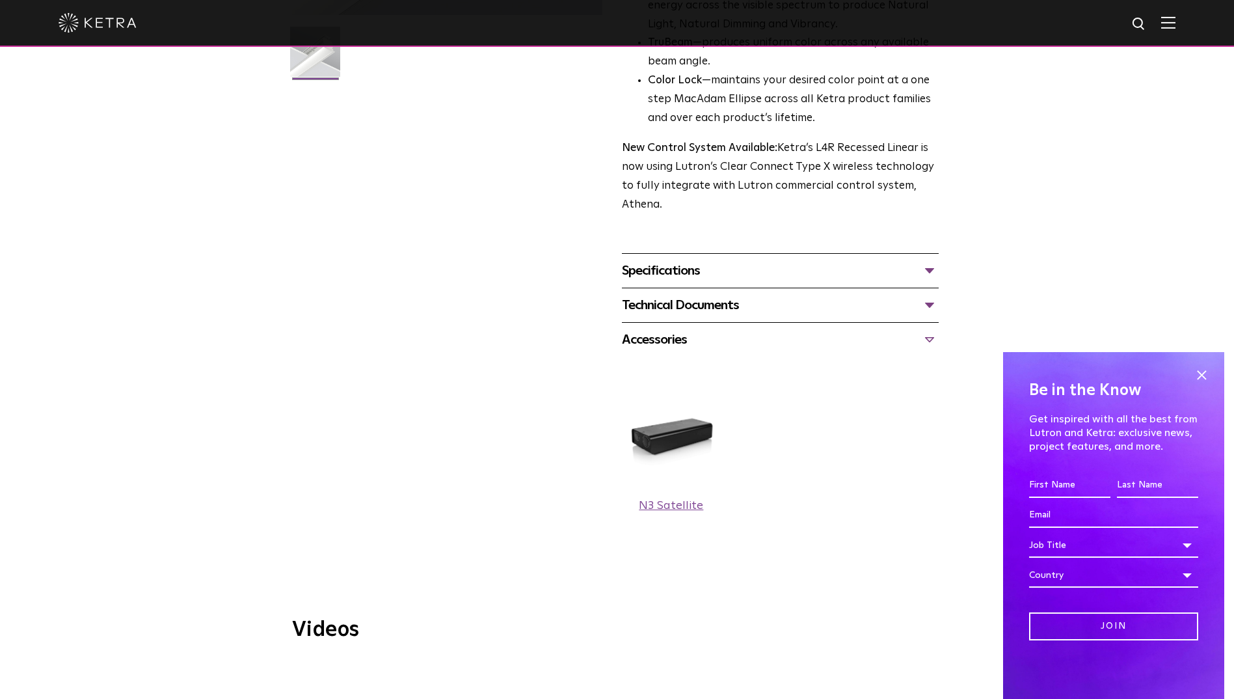  I want to click on a: n3-img@2x N3 Satellite, so click(672, 449).